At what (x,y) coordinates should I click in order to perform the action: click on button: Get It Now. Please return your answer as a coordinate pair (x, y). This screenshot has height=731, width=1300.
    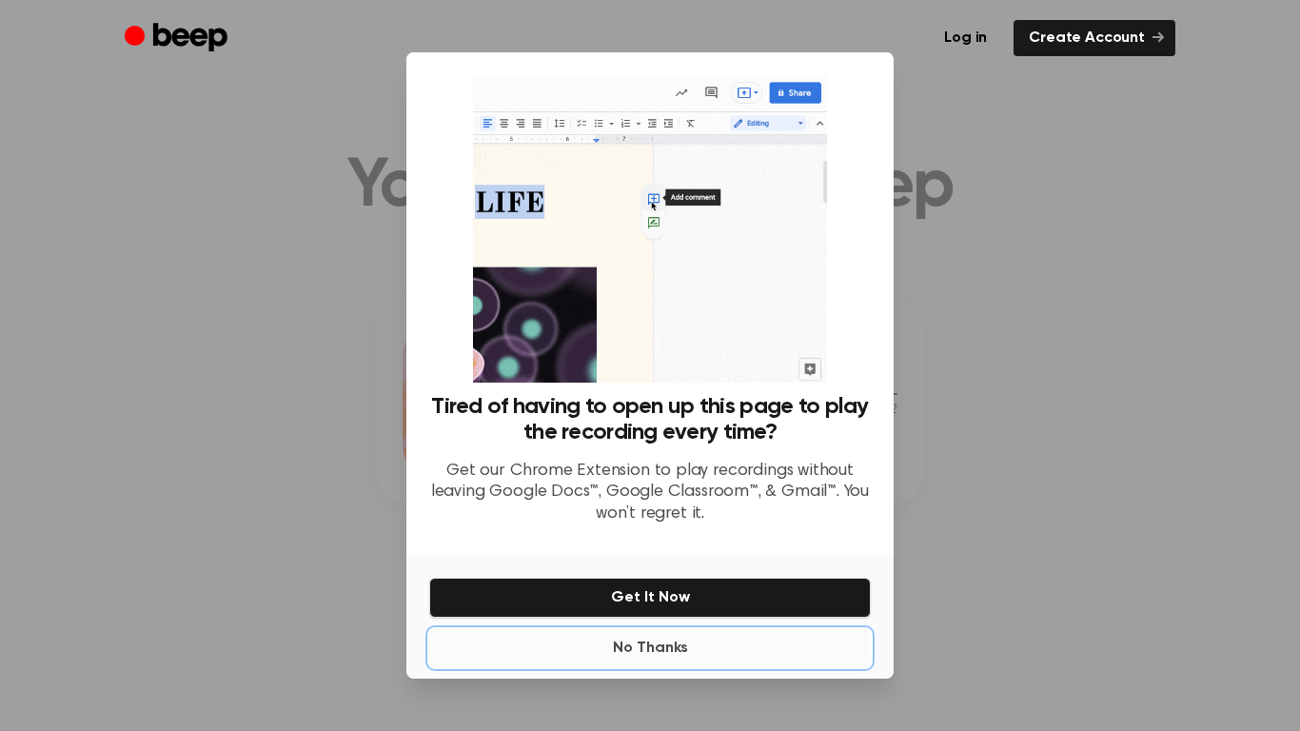
    Looking at the image, I should click on (650, 598).